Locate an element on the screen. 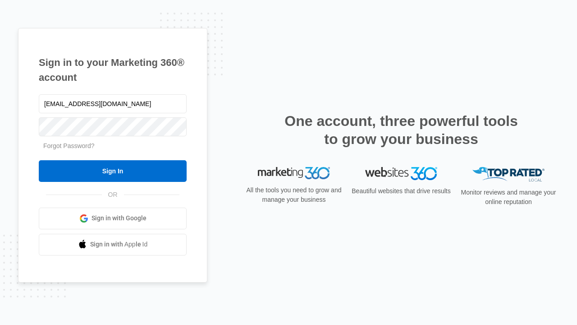  p: Monitor reviews and manage your online reputation is located at coordinates (509, 197).